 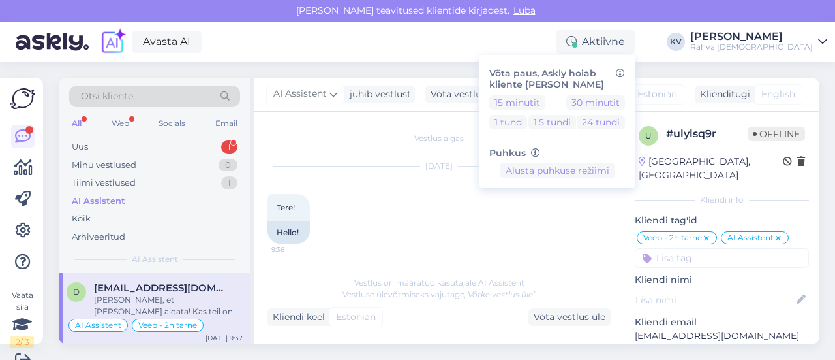 What do you see at coordinates (517, 102) in the screenshot?
I see `button: 15 minutit` at bounding box center [517, 102].